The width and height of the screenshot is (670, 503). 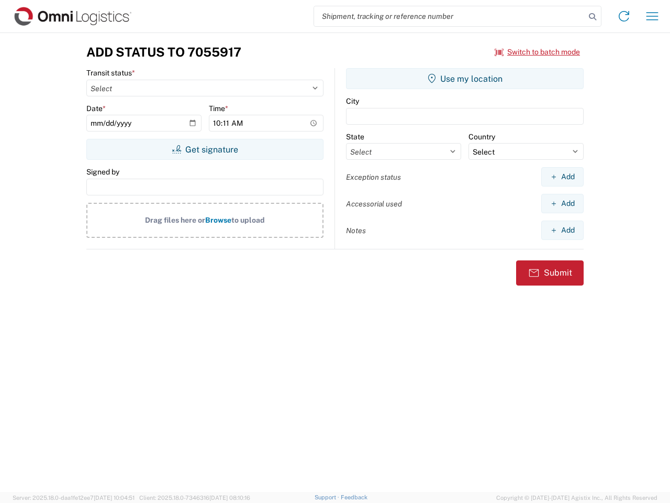 What do you see at coordinates (354, 497) in the screenshot?
I see `a: Feedback` at bounding box center [354, 497].